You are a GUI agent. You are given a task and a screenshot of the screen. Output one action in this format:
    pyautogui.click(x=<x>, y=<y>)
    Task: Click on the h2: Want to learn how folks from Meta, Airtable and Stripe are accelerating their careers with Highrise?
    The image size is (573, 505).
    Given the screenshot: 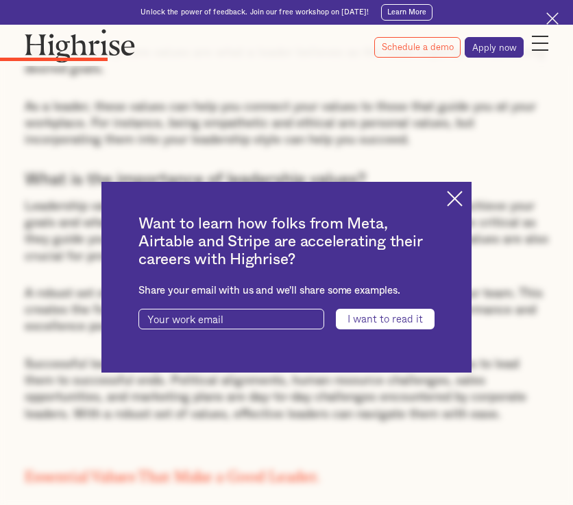 What is the action you would take?
    pyautogui.click(x=287, y=241)
    